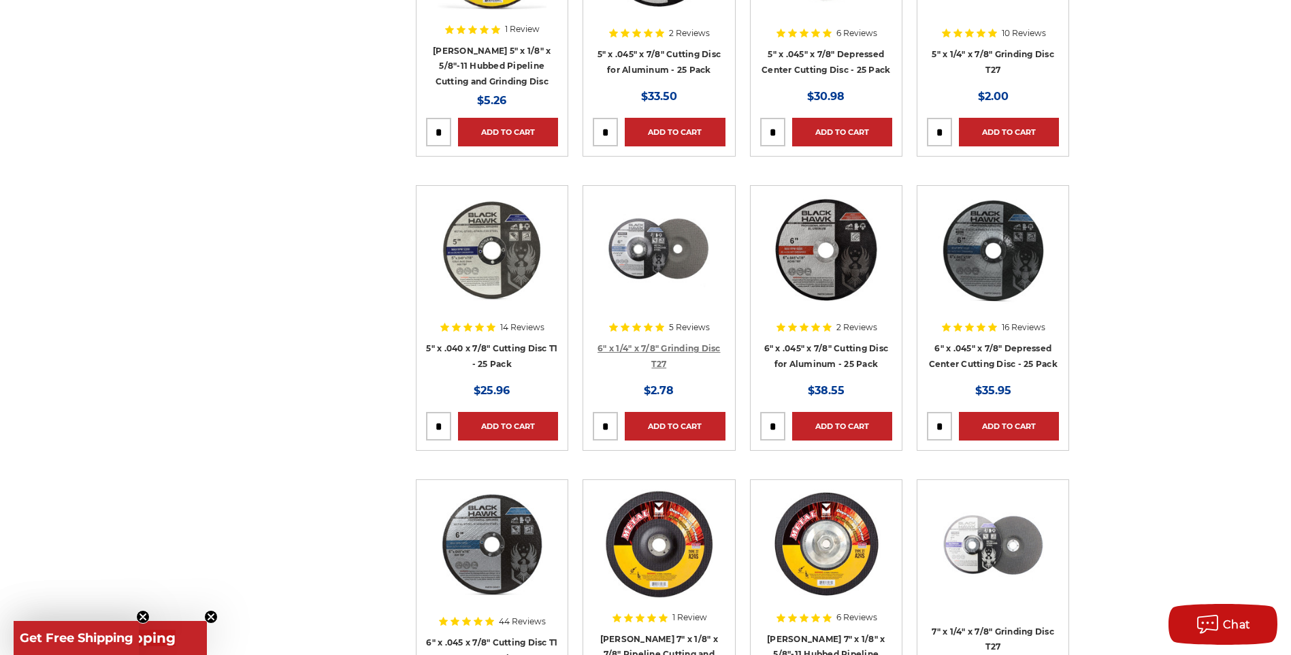 The image size is (1291, 655). I want to click on span: 10 Reviews, so click(1024, 33).